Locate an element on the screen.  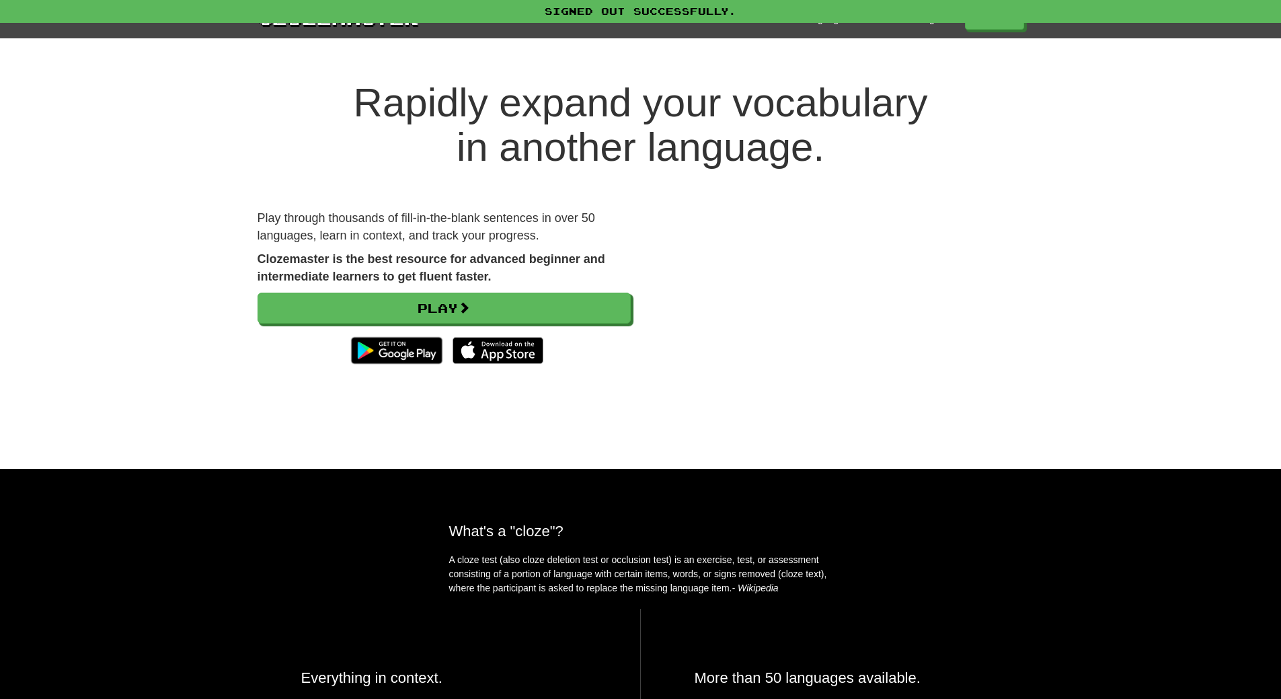
img: Get it on Google Play is located at coordinates (396, 350).